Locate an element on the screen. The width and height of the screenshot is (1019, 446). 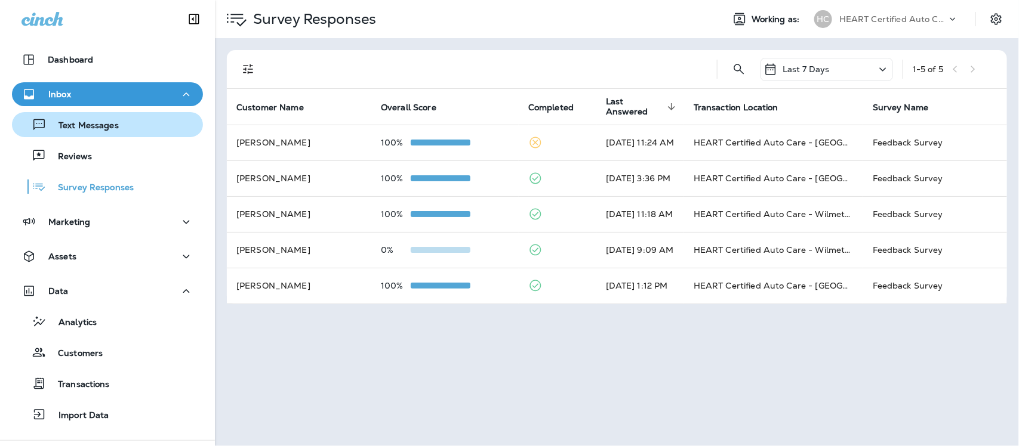
p: Transactions is located at coordinates (78, 385).